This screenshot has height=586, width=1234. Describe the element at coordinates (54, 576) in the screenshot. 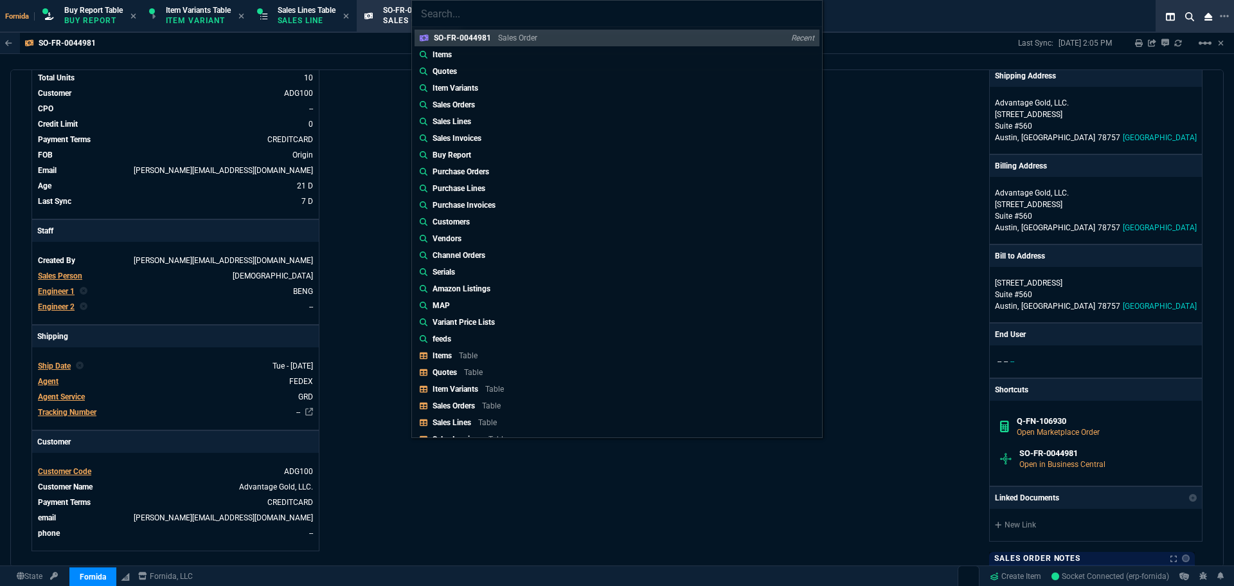

I see `a: API TOKEN` at that location.